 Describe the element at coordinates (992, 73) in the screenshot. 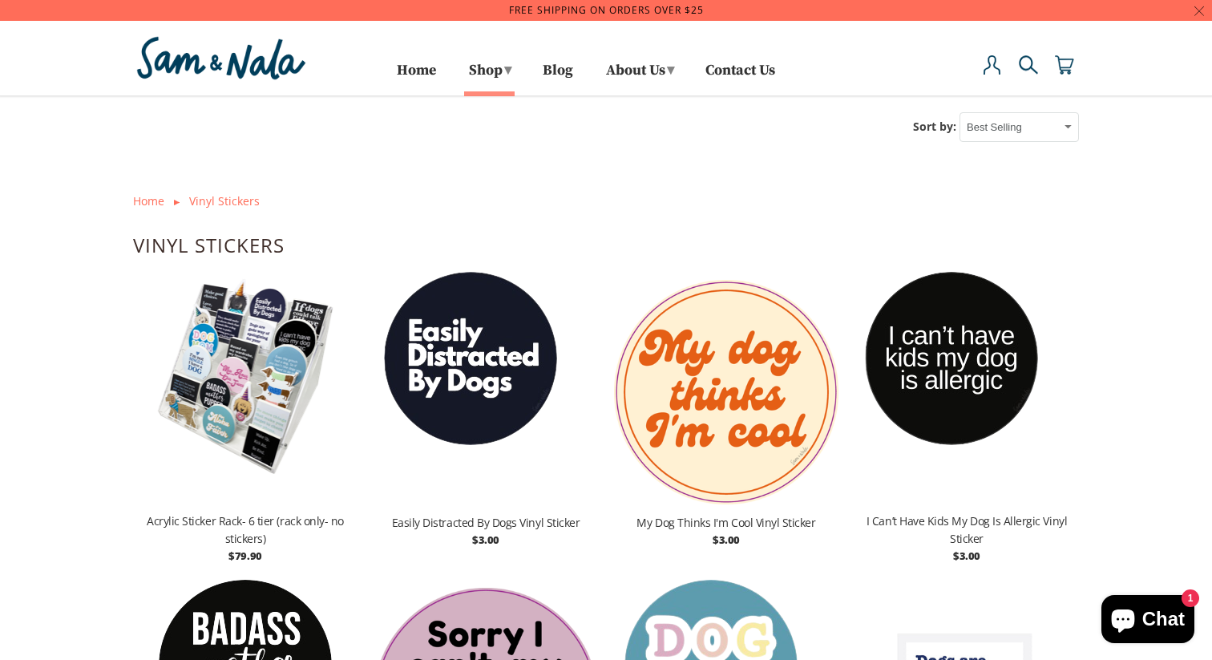

I see `a: My Account` at that location.